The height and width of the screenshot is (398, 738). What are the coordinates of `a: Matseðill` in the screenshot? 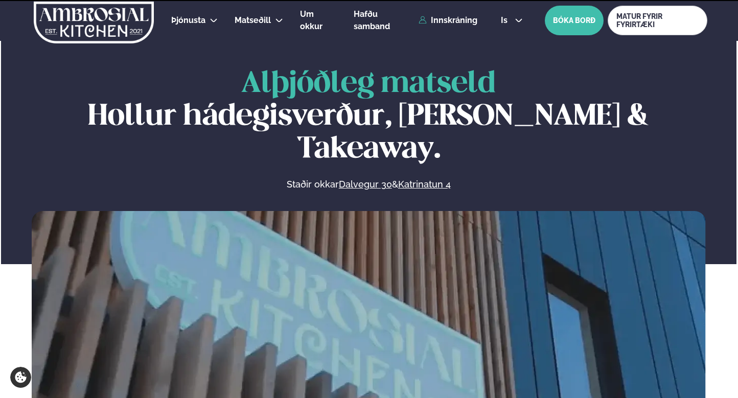 It's located at (252, 20).